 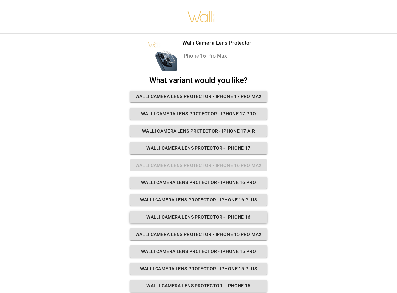 I want to click on button: Walli Camera Lens Protector - iPhone 17, so click(x=198, y=148).